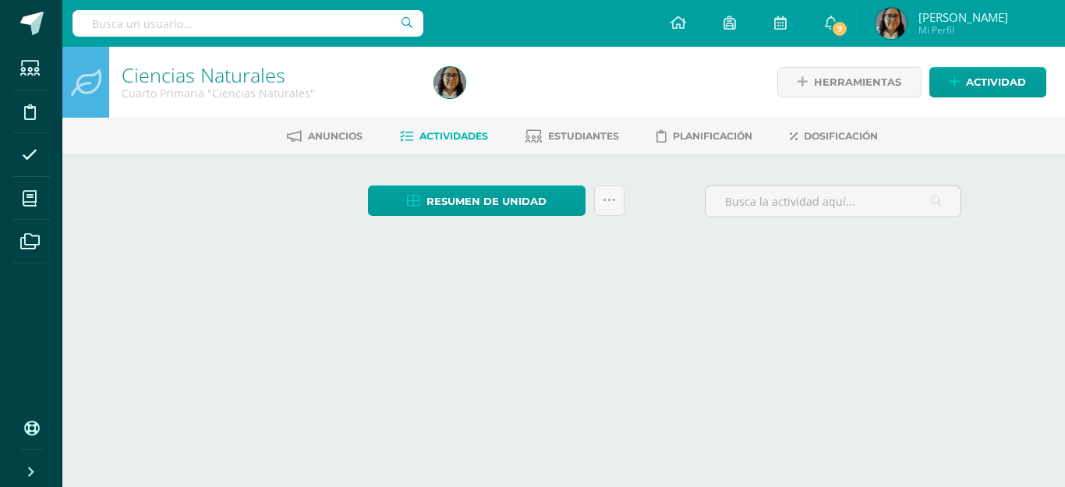 Image resolution: width=1065 pixels, height=487 pixels. I want to click on a: Herramientas, so click(849, 82).